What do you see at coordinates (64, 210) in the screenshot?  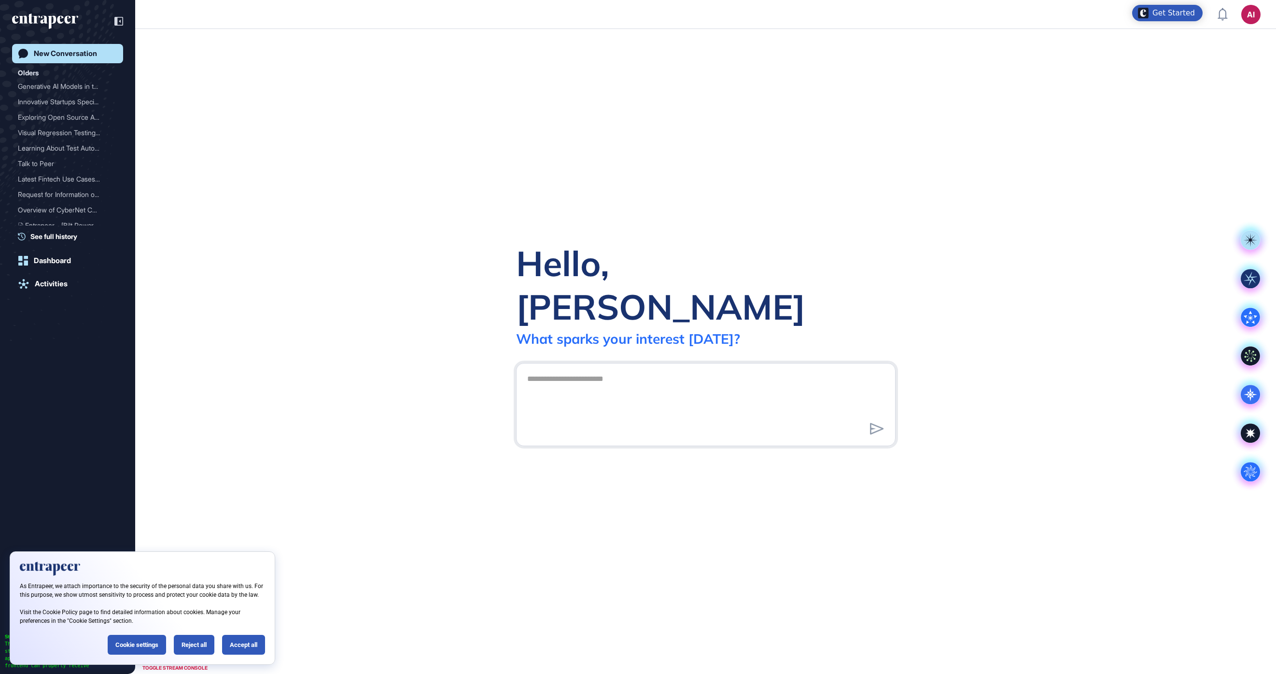 I see `div: Overview of CyberNet Comp...` at bounding box center [64, 210].